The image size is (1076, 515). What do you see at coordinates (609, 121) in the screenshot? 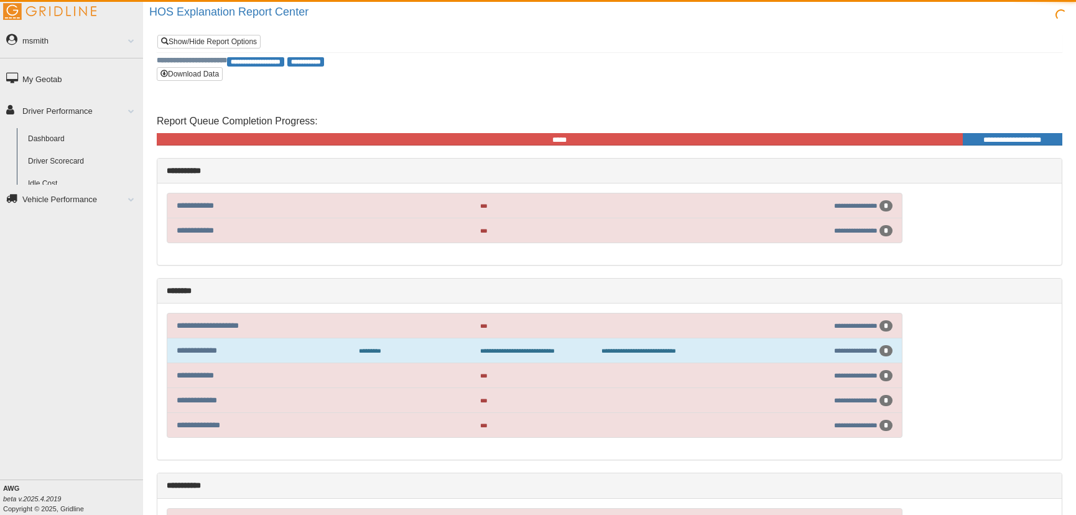
I see `h4: Report Queue Completion Progress:` at bounding box center [609, 121].